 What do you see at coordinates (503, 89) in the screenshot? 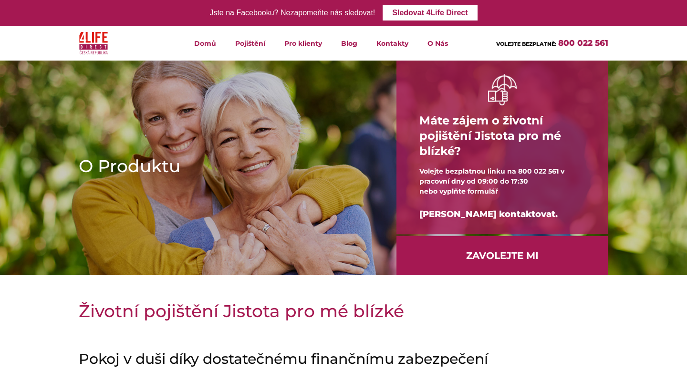
I see `img: ruka držící deštník bilá ikona` at bounding box center [503, 89].